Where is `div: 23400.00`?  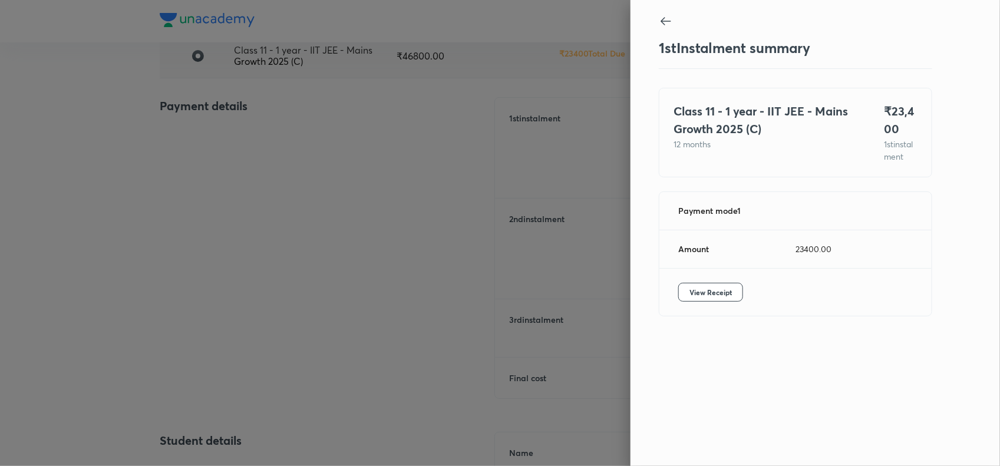
div: 23400.00 is located at coordinates (854, 249).